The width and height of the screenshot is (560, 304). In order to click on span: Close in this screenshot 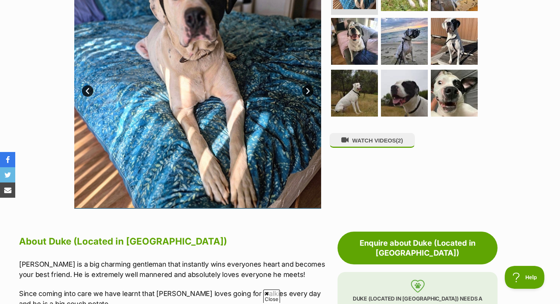, I will do `click(272, 296)`.